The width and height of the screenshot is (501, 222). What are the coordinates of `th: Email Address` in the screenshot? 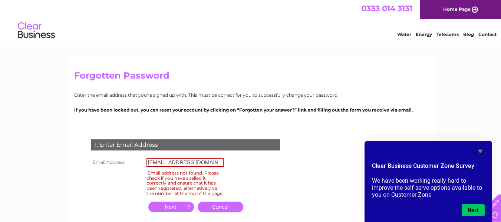 It's located at (117, 162).